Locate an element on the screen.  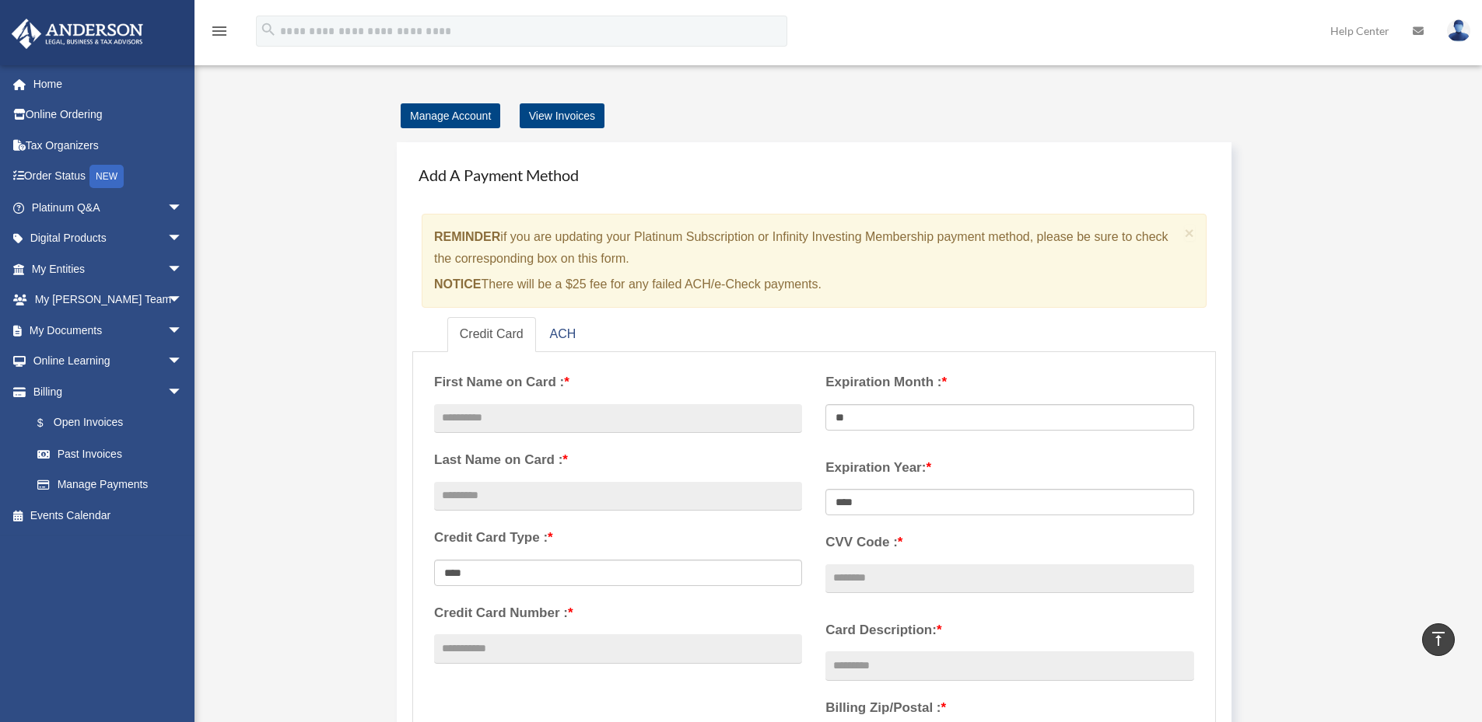
a: Online Ordering is located at coordinates (108, 115).